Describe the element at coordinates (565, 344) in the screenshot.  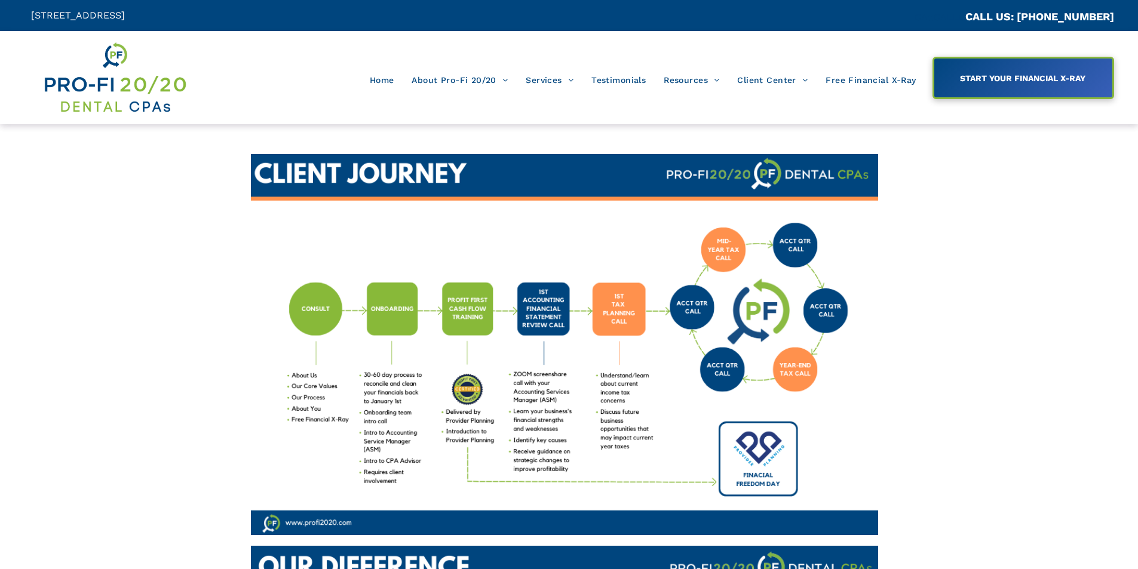
I see `img: Grow Your Dental Business with Our Dental CPA Consulting Services` at that location.